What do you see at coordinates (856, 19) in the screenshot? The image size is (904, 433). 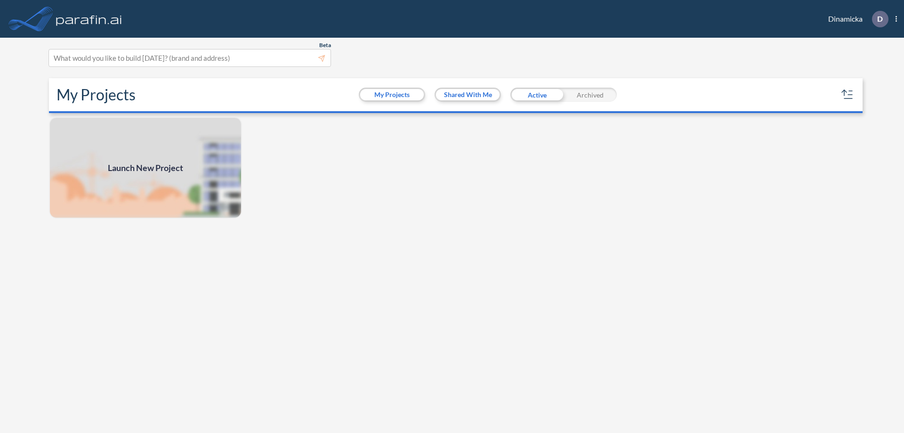 I see `div: Dinamicka` at bounding box center [856, 19].